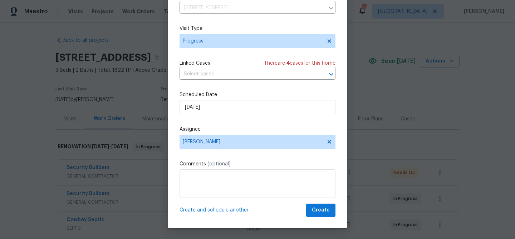 The height and width of the screenshot is (239, 515). I want to click on span: There are case s for this home, so click(300, 63).